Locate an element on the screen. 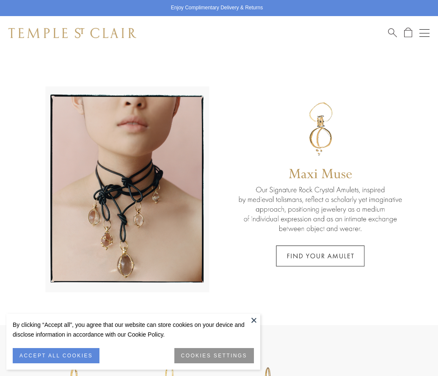  a: Open Shopping Bag is located at coordinates (408, 33).